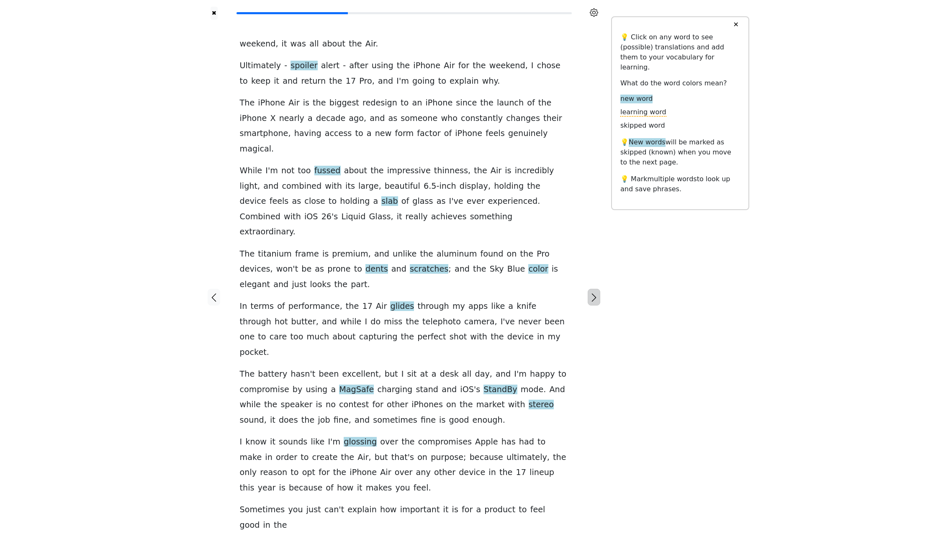 This screenshot has width=946, height=547. Describe the element at coordinates (244, 306) in the screenshot. I see `span: In` at that location.